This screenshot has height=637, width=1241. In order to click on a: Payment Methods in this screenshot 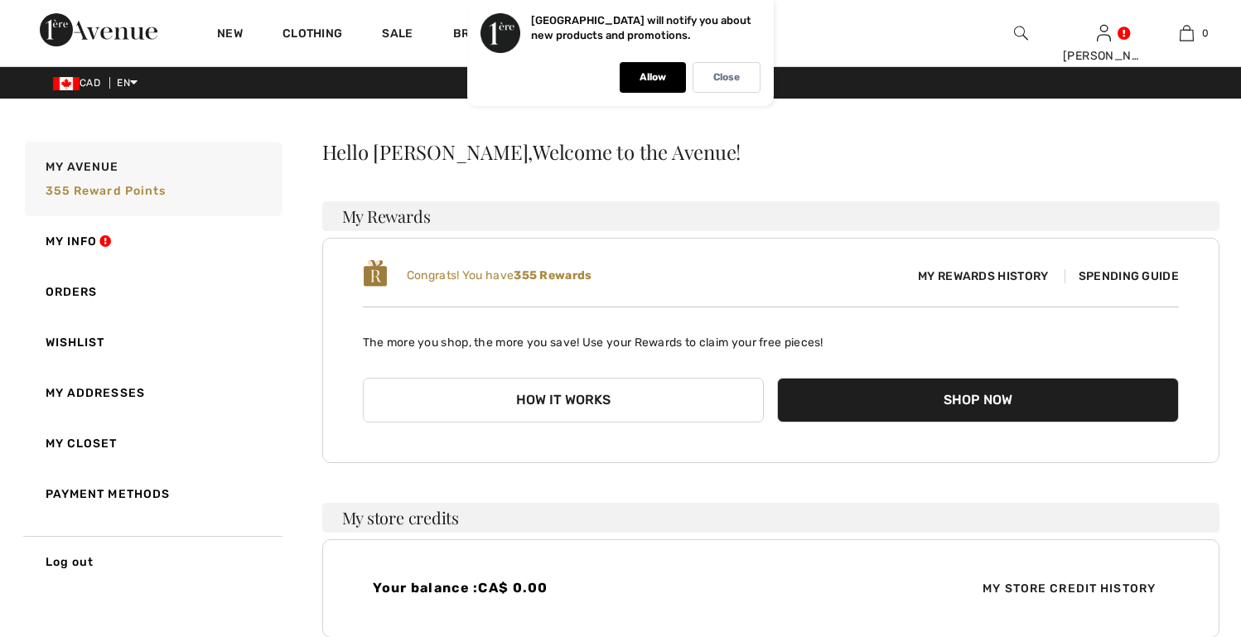, I will do `click(152, 494)`.